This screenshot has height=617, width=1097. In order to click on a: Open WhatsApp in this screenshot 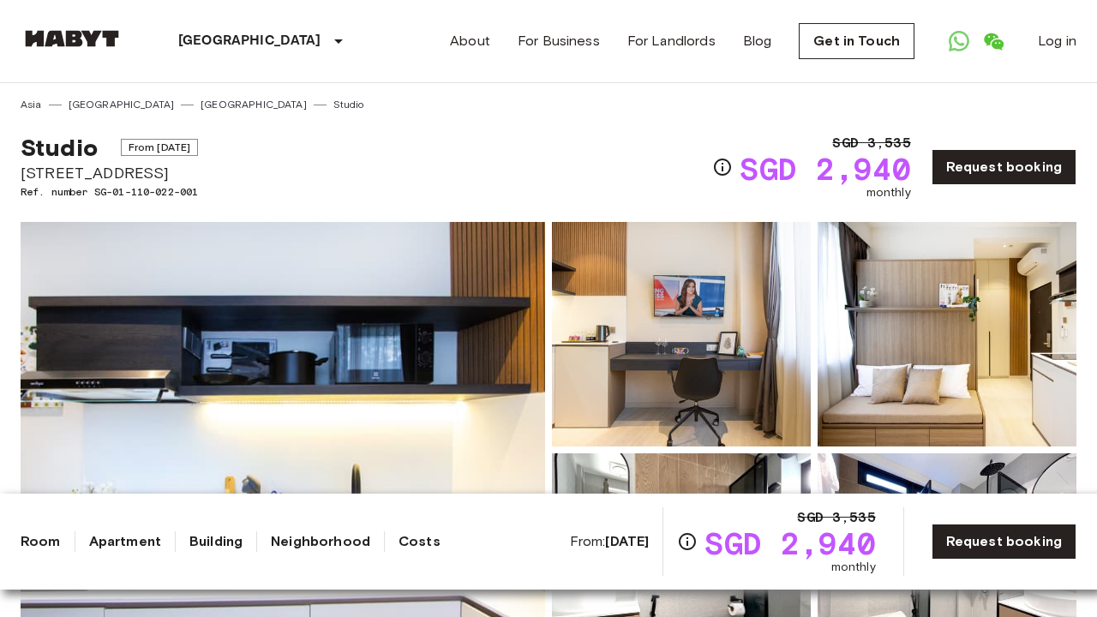, I will do `click(959, 41)`.